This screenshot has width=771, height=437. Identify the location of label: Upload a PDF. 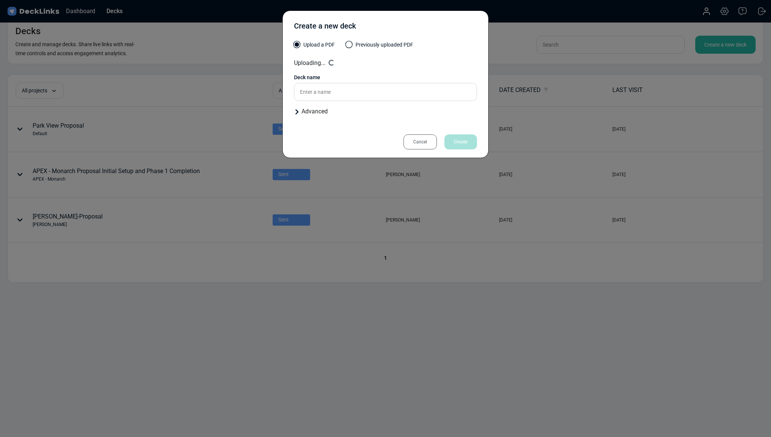
(314, 47).